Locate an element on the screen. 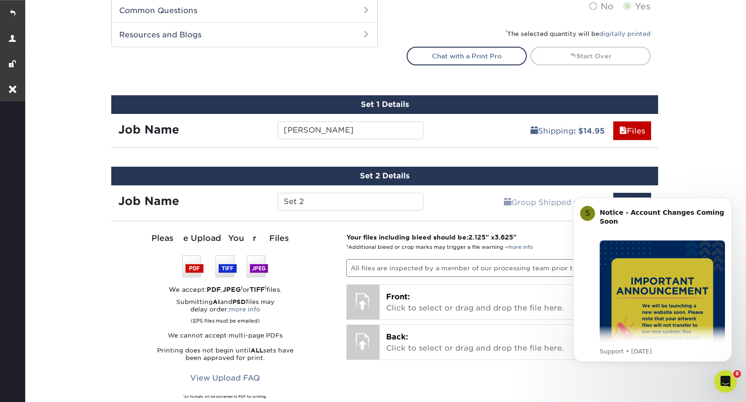 The image size is (746, 402). div: All formats will be converted to PDF for printing. is located at coordinates (225, 397).